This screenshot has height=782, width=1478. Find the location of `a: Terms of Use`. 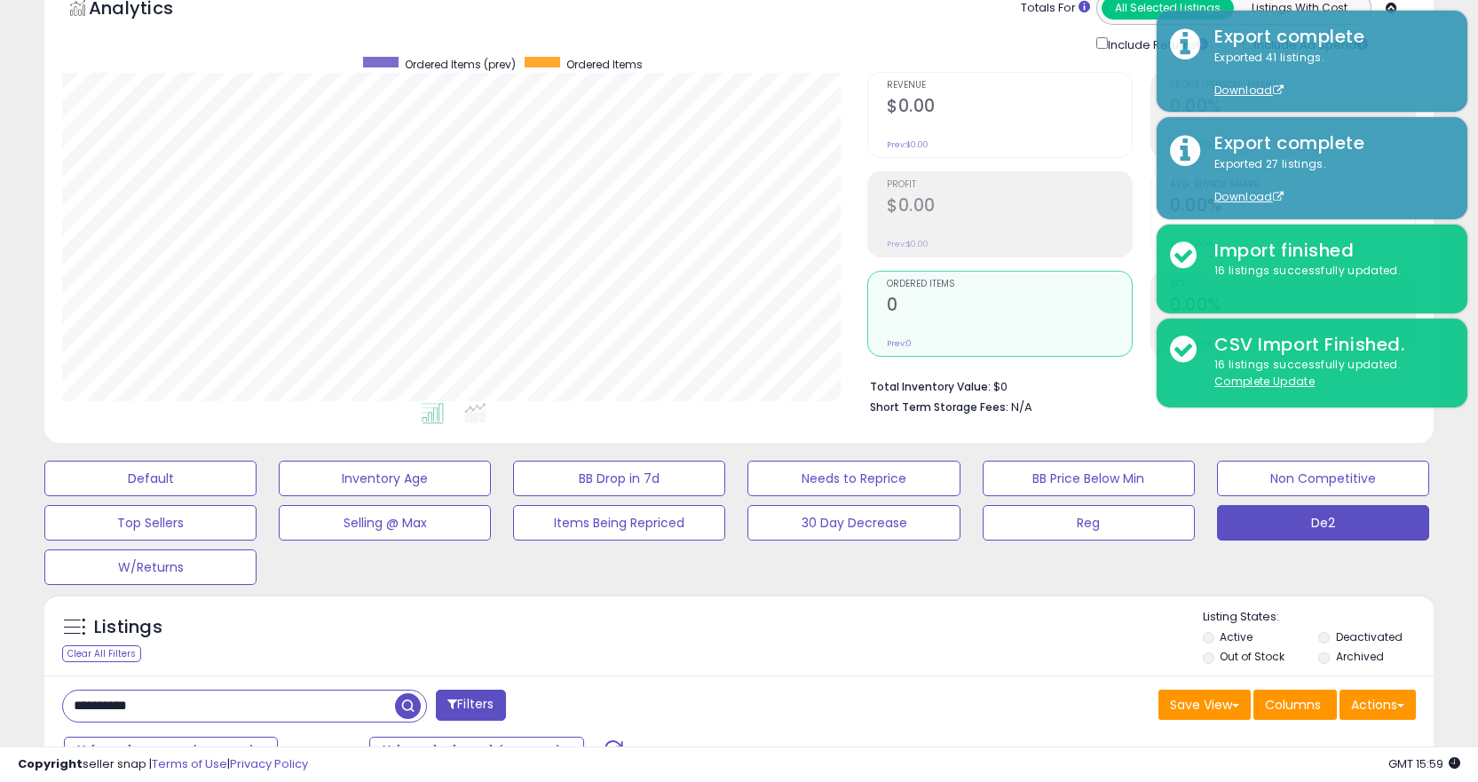

a: Terms of Use is located at coordinates (189, 764).